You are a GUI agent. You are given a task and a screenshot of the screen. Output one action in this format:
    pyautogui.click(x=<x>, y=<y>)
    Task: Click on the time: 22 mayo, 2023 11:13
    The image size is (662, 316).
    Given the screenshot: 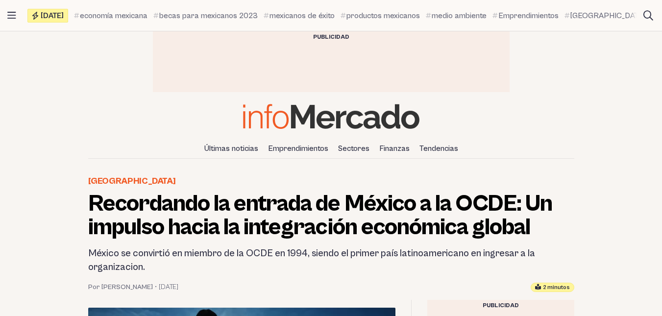 What is the action you would take?
    pyautogui.click(x=169, y=287)
    